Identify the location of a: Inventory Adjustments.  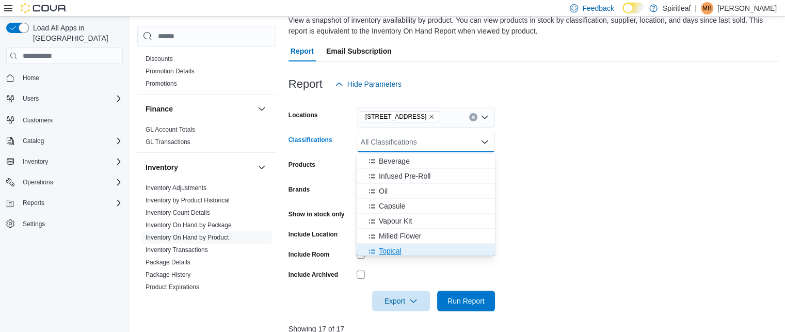
(176, 188).